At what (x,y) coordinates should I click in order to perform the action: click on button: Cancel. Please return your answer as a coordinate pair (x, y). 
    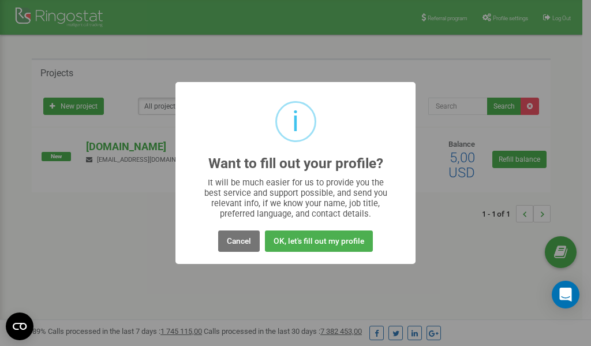
    Looking at the image, I should click on (239, 241).